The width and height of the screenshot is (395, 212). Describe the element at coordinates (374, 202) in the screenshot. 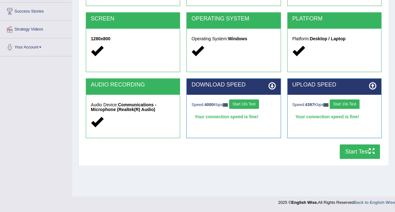

I see `strong: Back to English Wise` at that location.